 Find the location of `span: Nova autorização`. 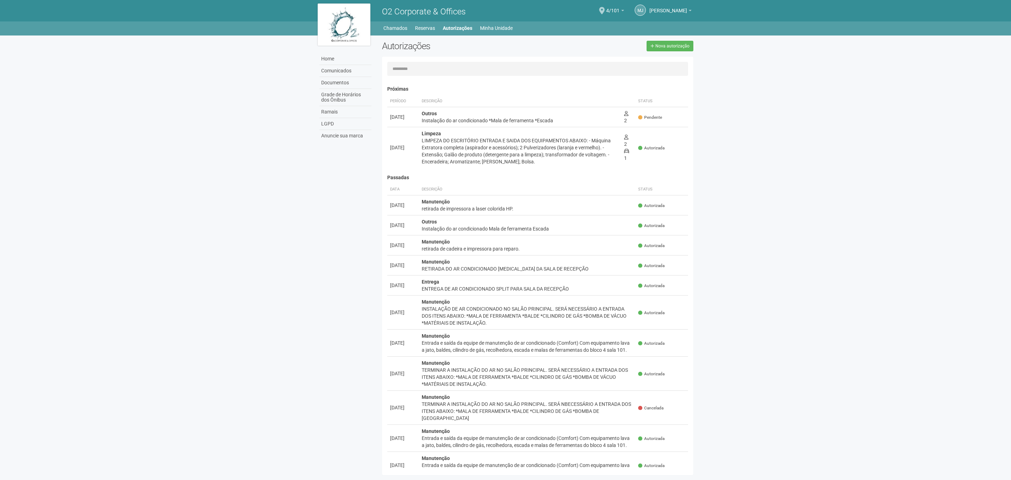

span: Nova autorização is located at coordinates (672, 46).